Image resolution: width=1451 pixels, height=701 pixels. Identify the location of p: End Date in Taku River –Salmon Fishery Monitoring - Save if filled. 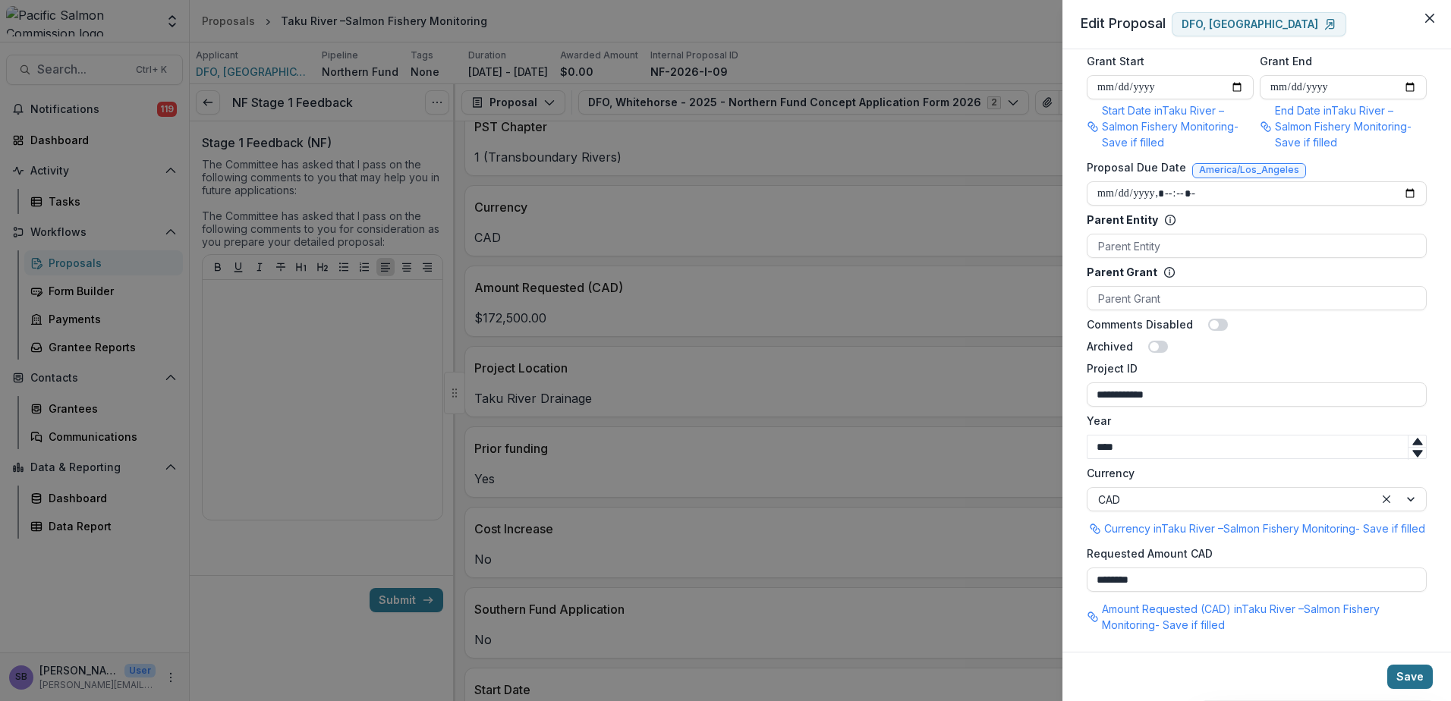
(1351, 126).